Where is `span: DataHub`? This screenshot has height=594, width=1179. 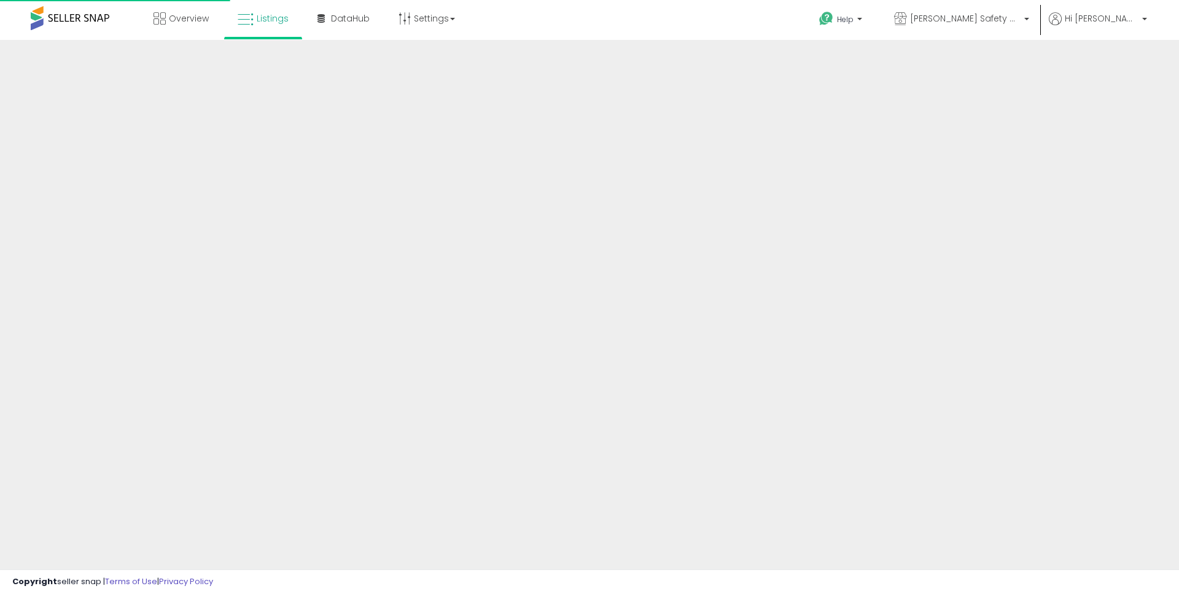
span: DataHub is located at coordinates (350, 18).